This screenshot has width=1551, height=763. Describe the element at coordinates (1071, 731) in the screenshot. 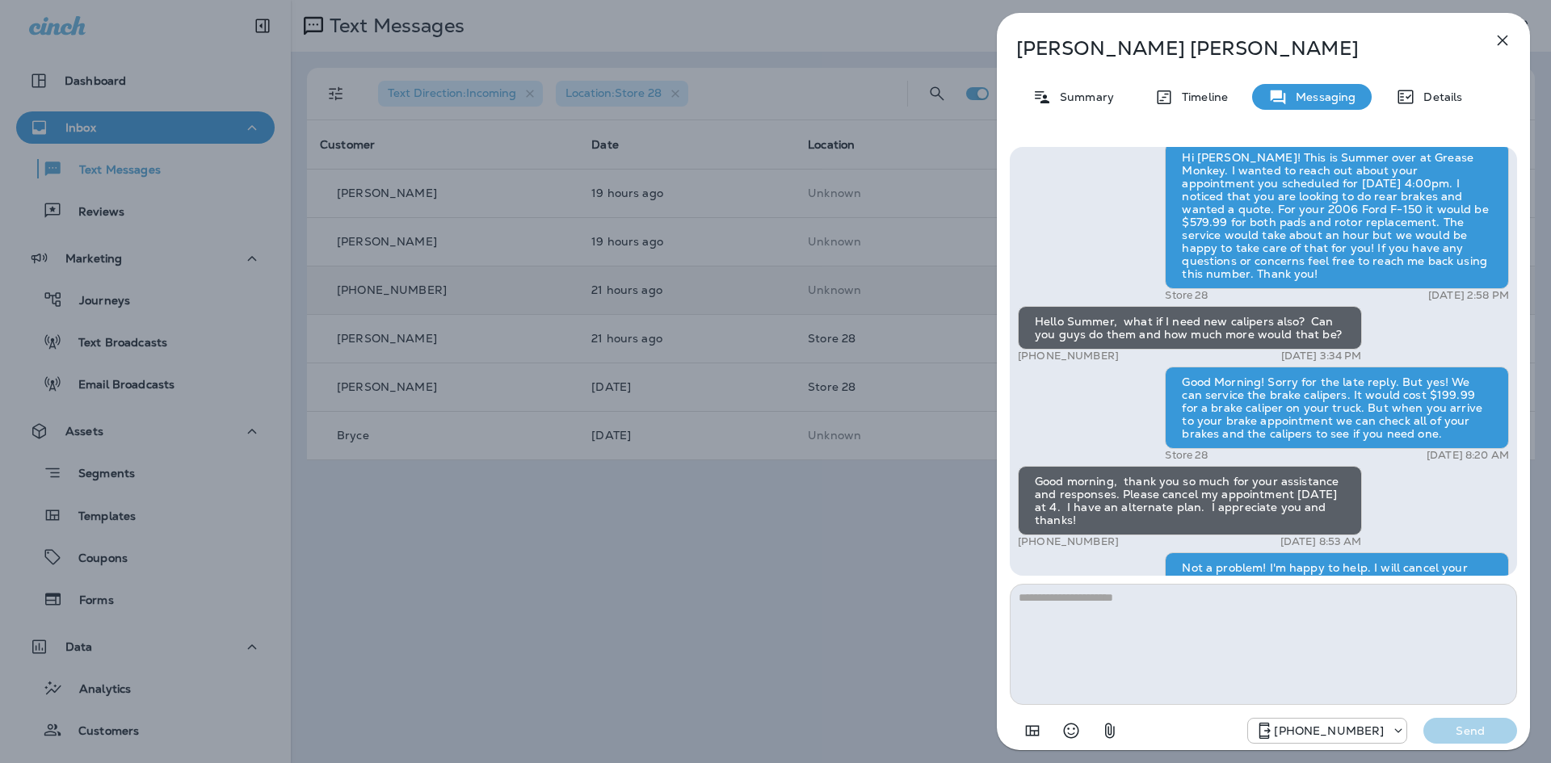

I see `button: Select an emoji` at that location.